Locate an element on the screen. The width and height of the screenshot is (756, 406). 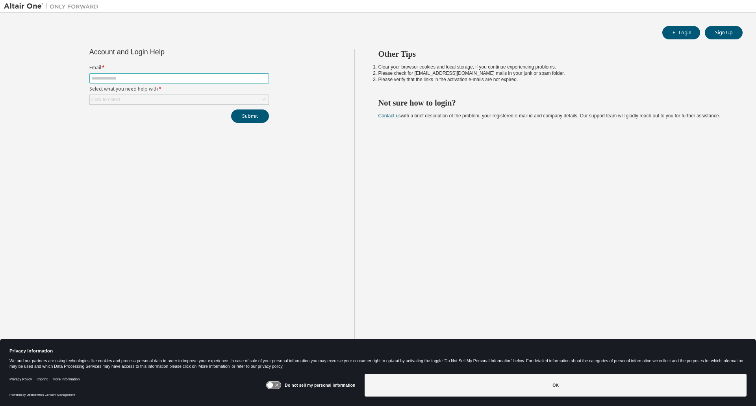
li: Clear your browser cookies and local storage, if you continue experiencing problems. is located at coordinates (554, 67).